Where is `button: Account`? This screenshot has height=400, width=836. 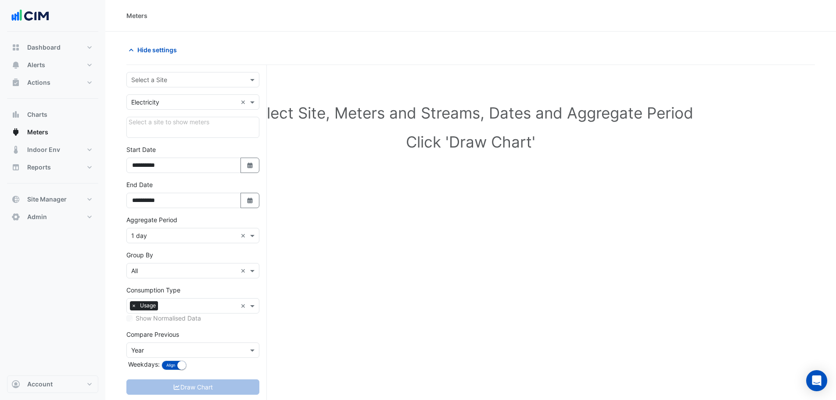
button: Account is located at coordinates (53, 384).